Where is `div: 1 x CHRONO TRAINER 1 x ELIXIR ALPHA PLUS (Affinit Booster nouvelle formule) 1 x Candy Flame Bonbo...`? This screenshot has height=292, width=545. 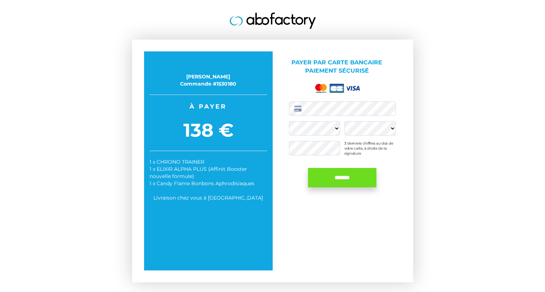
div: 1 x CHRONO TRAINER 1 x ELIXIR ALPHA PLUS (Affinit Booster nouvelle formule) 1 x Candy Flame Bonbo... is located at coordinates (208, 173).